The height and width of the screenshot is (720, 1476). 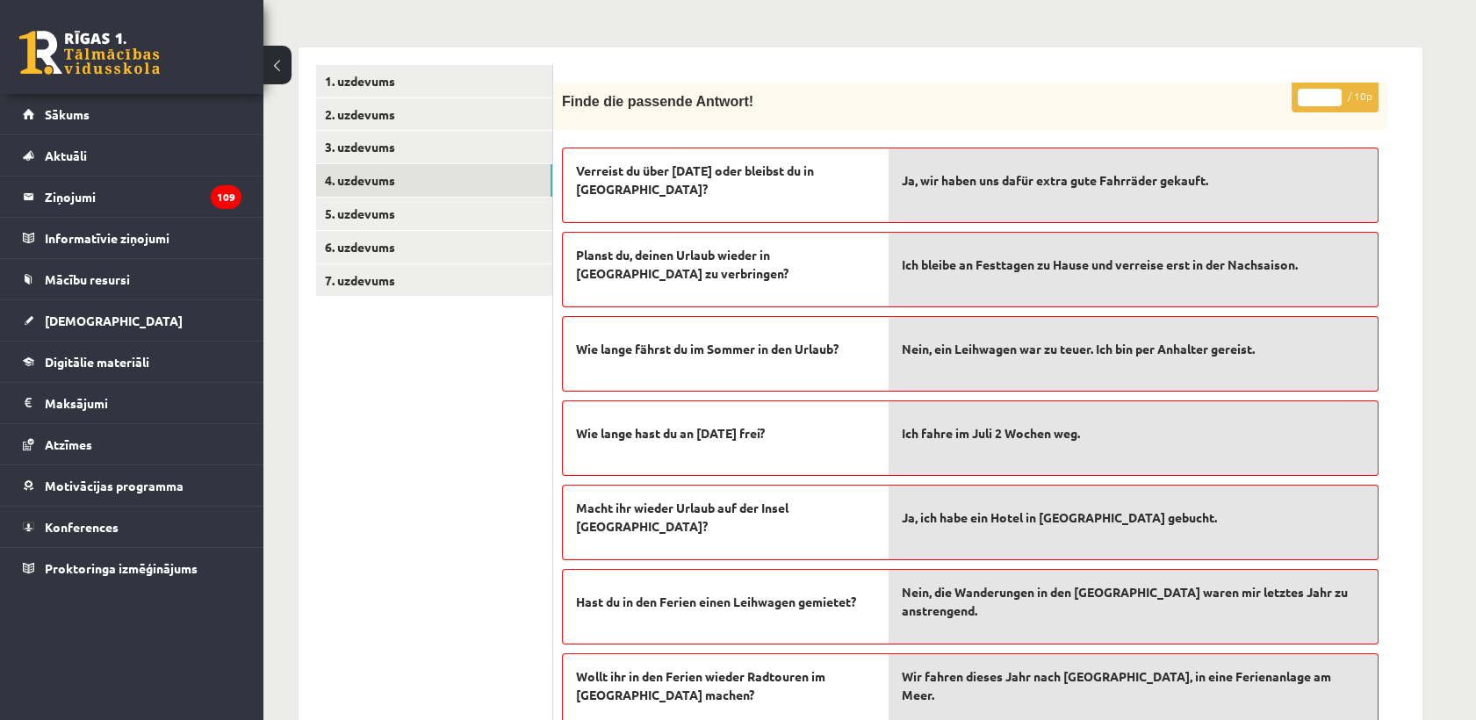 What do you see at coordinates (1054, 180) in the screenshot?
I see `span: Ja, wir haben uns dafür extra gute Fahrräder gekauft.` at bounding box center [1054, 180].